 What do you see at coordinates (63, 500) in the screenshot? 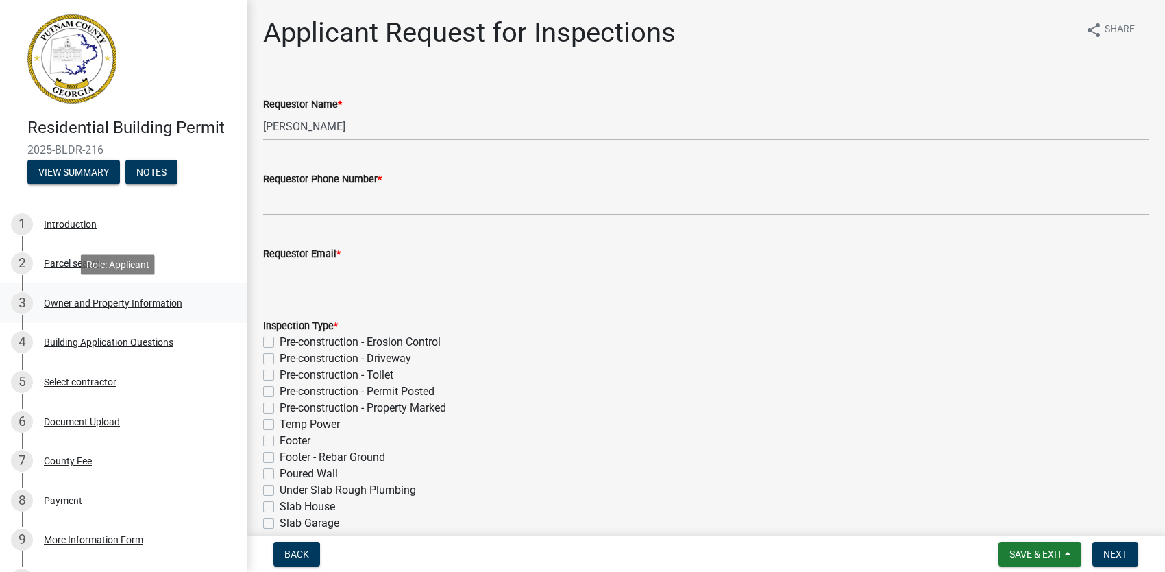
I see `div: Payment` at bounding box center [63, 500].